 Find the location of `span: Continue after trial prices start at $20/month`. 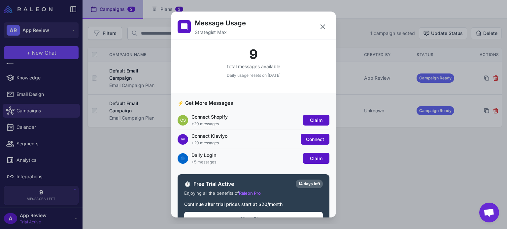

span: Continue after trial prices start at $20/month is located at coordinates (233, 204).